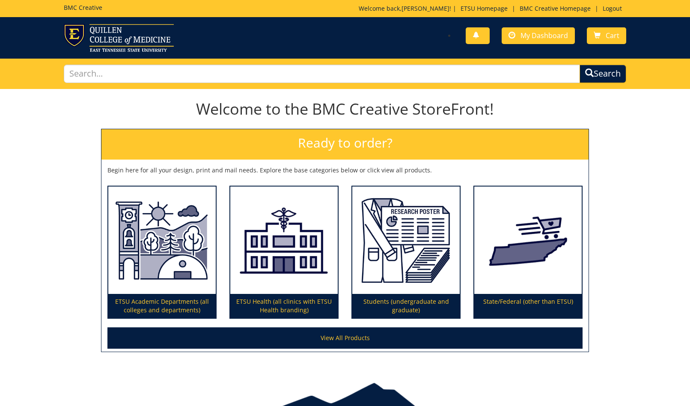  I want to click on a: ETSU Health (all clinics with ETSU Health branding), so click(284, 253).